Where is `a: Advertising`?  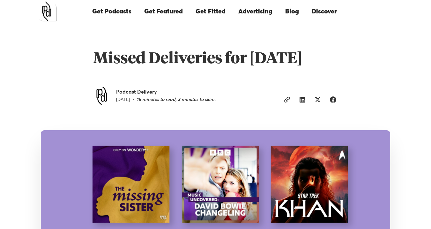
a: Advertising is located at coordinates (255, 11).